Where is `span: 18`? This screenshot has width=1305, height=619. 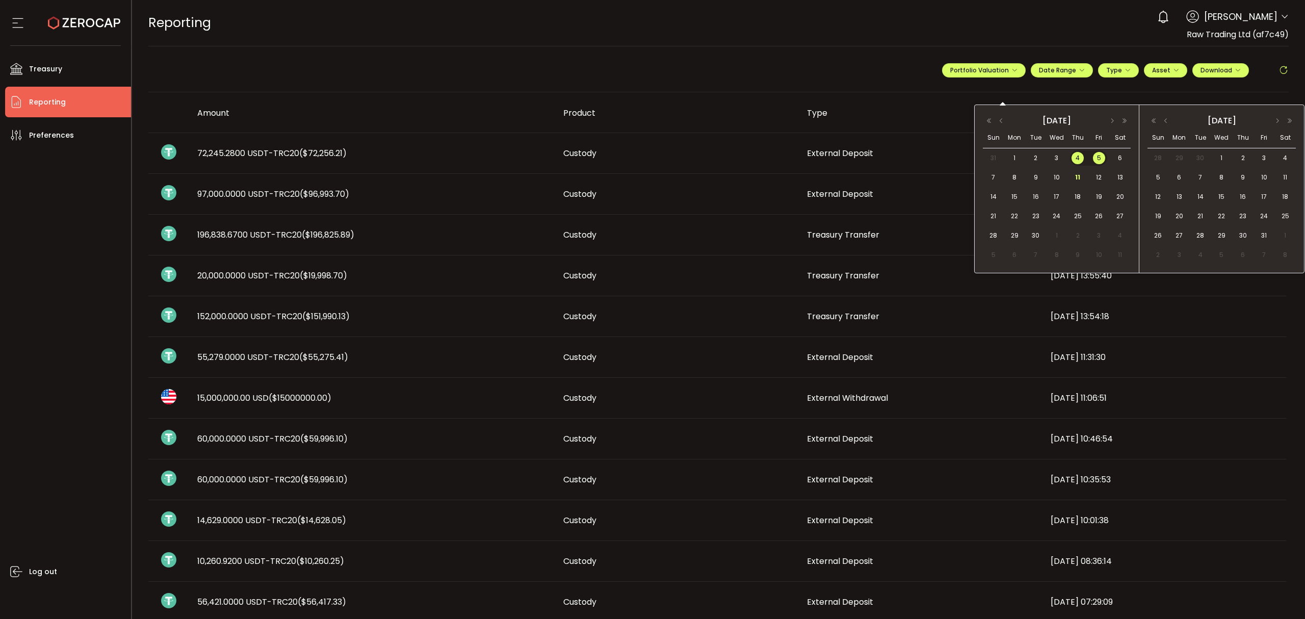
span: 18 is located at coordinates (1285, 197).